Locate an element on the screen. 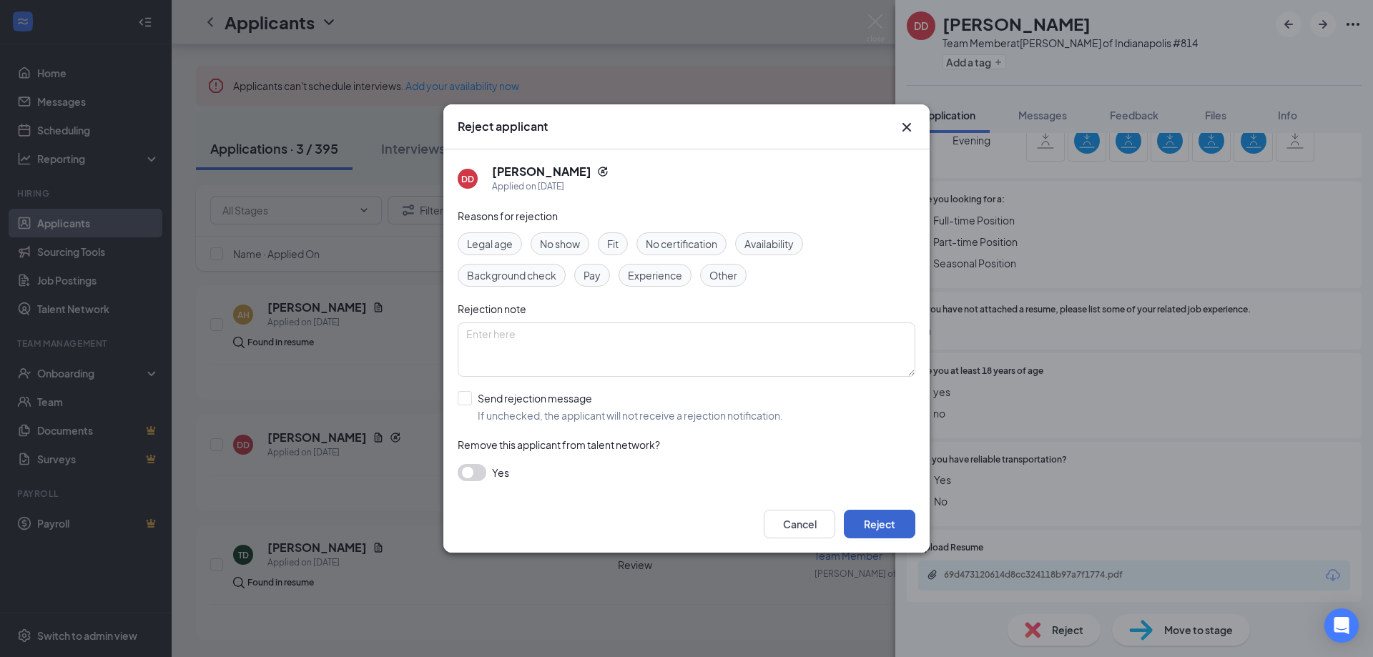  span: Rejection note is located at coordinates (492, 309).